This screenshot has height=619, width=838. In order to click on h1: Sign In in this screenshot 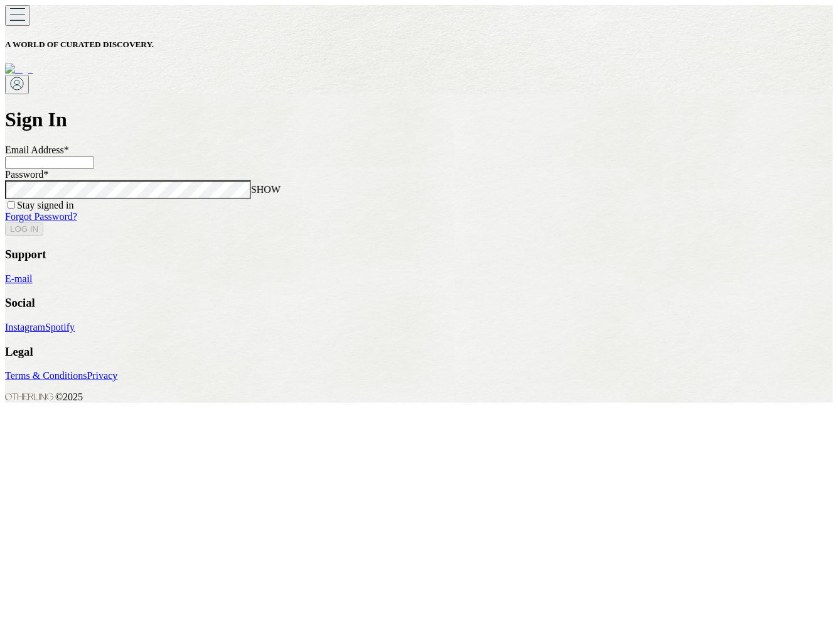, I will do `click(419, 119)`.